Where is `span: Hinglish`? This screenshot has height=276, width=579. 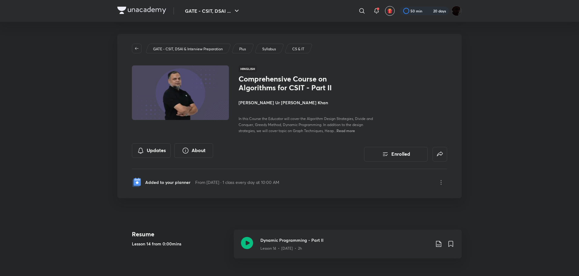 span: Hinglish is located at coordinates (248, 69).